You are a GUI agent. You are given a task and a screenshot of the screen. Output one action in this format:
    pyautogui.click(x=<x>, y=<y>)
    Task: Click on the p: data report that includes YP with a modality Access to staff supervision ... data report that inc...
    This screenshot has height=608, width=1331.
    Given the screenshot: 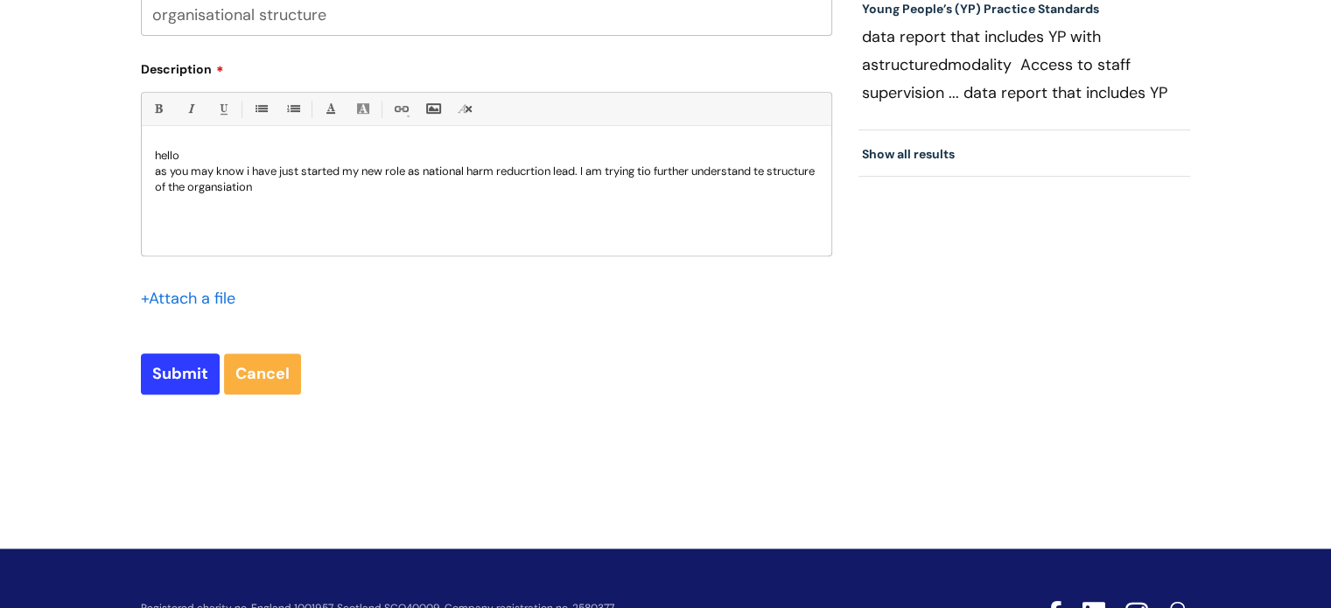 What is the action you would take?
    pyautogui.click(x=1025, y=65)
    